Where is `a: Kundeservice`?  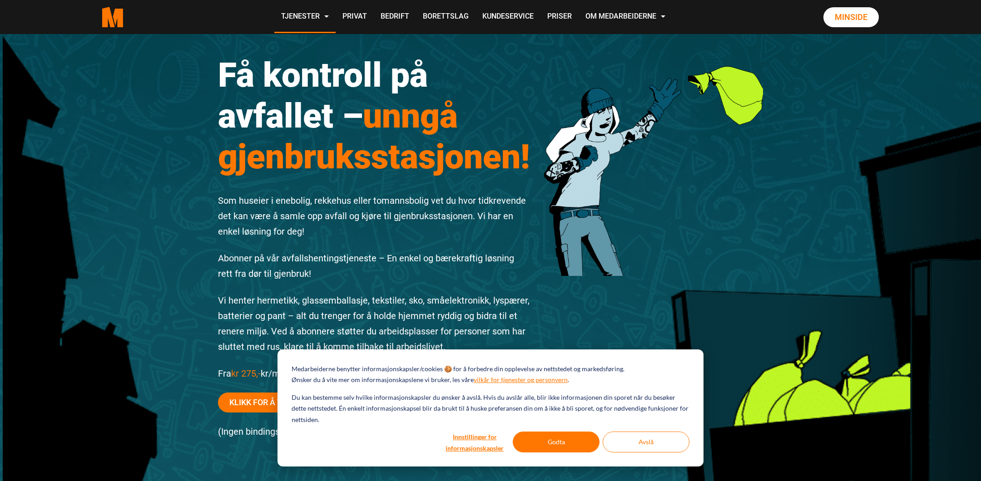
a: Kundeservice is located at coordinates (508, 17).